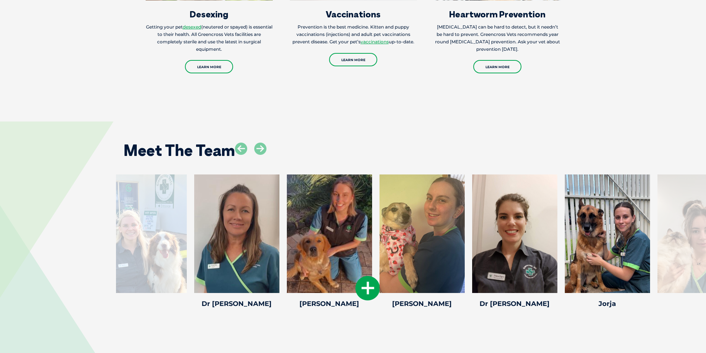 The height and width of the screenshot is (353, 706). I want to click on h3: Heartworm Prevention, so click(497, 14).